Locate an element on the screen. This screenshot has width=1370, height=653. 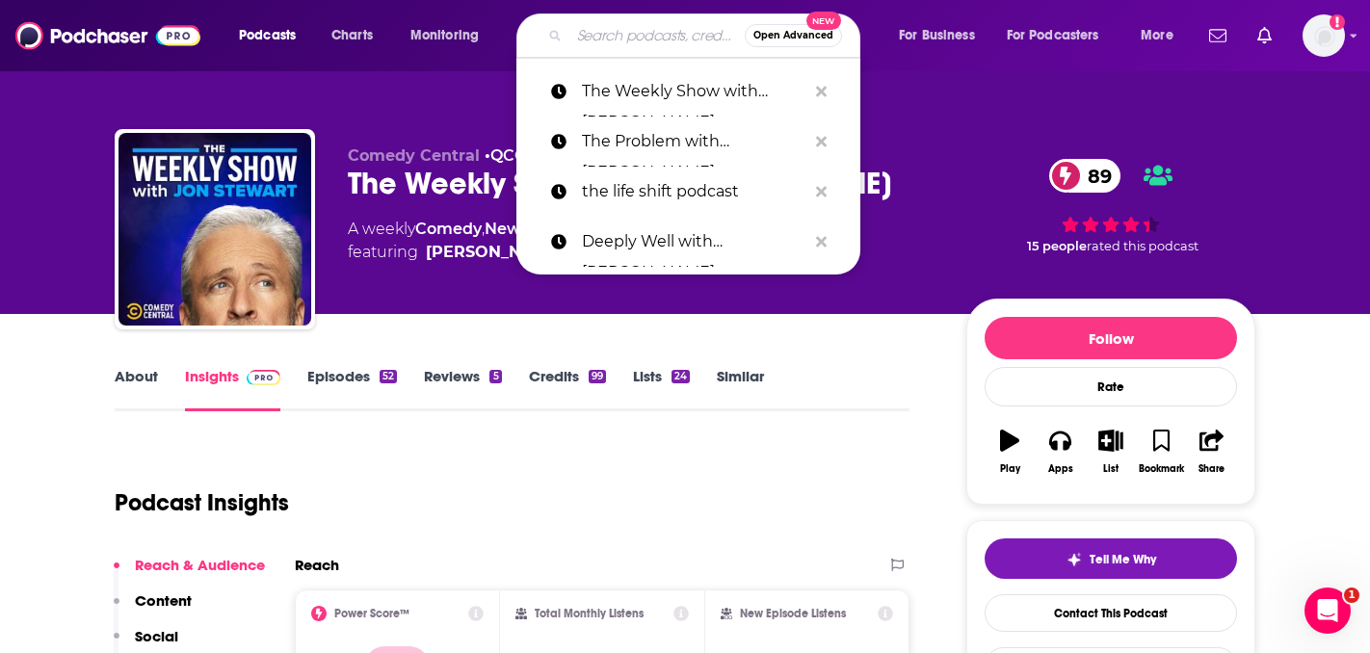
h2: Reach is located at coordinates (317, 565).